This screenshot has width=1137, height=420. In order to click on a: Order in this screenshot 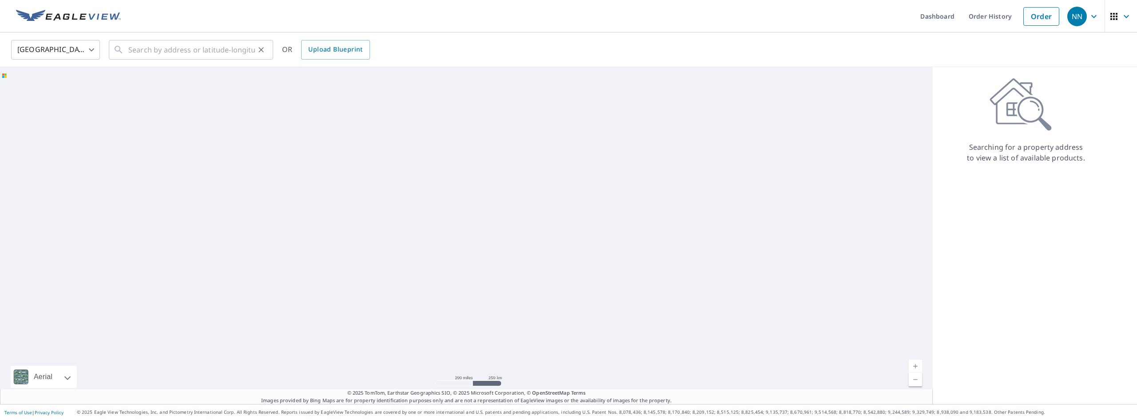, I will do `click(1041, 16)`.